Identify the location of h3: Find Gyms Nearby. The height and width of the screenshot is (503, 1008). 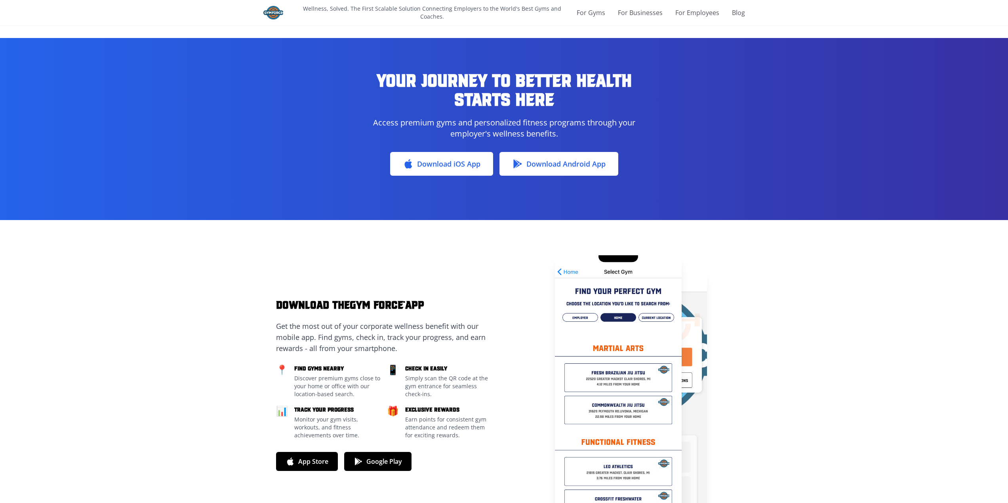
(337, 368).